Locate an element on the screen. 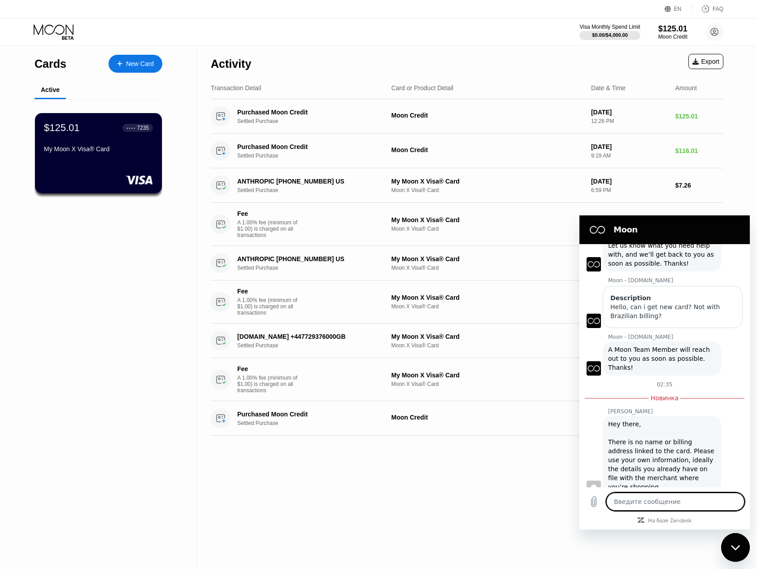 Image resolution: width=757 pixels, height=569 pixels. button: Выложить файл is located at coordinates (14, 286).